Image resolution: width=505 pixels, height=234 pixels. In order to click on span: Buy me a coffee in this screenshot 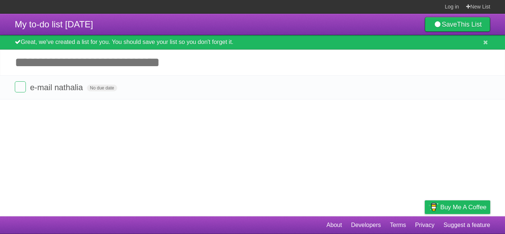, I will do `click(463, 207)`.